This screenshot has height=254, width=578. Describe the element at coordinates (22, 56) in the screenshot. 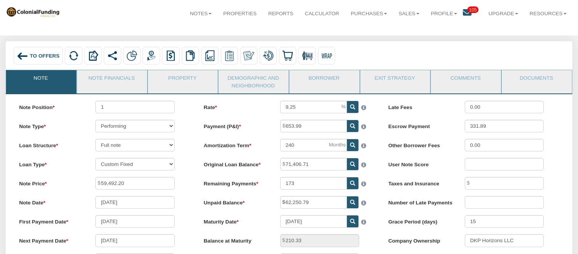

I see `img: back_arrow_left_icon.svg` at that location.